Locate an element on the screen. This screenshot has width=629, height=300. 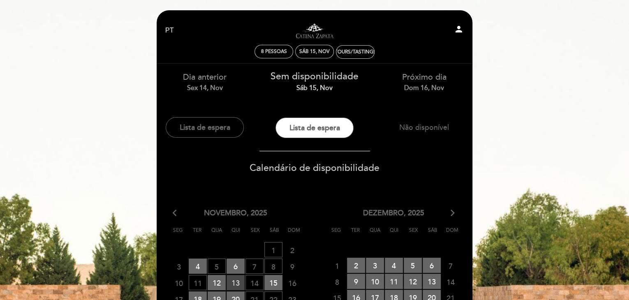
button: Não disponível is located at coordinates (424, 127).